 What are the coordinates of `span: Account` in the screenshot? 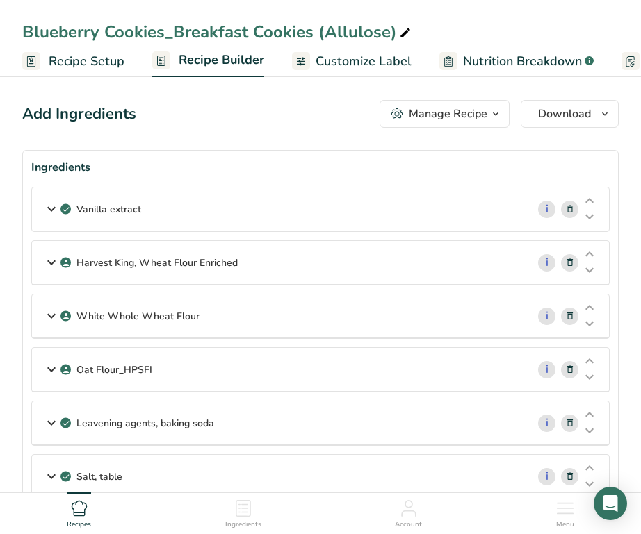 It's located at (408, 525).